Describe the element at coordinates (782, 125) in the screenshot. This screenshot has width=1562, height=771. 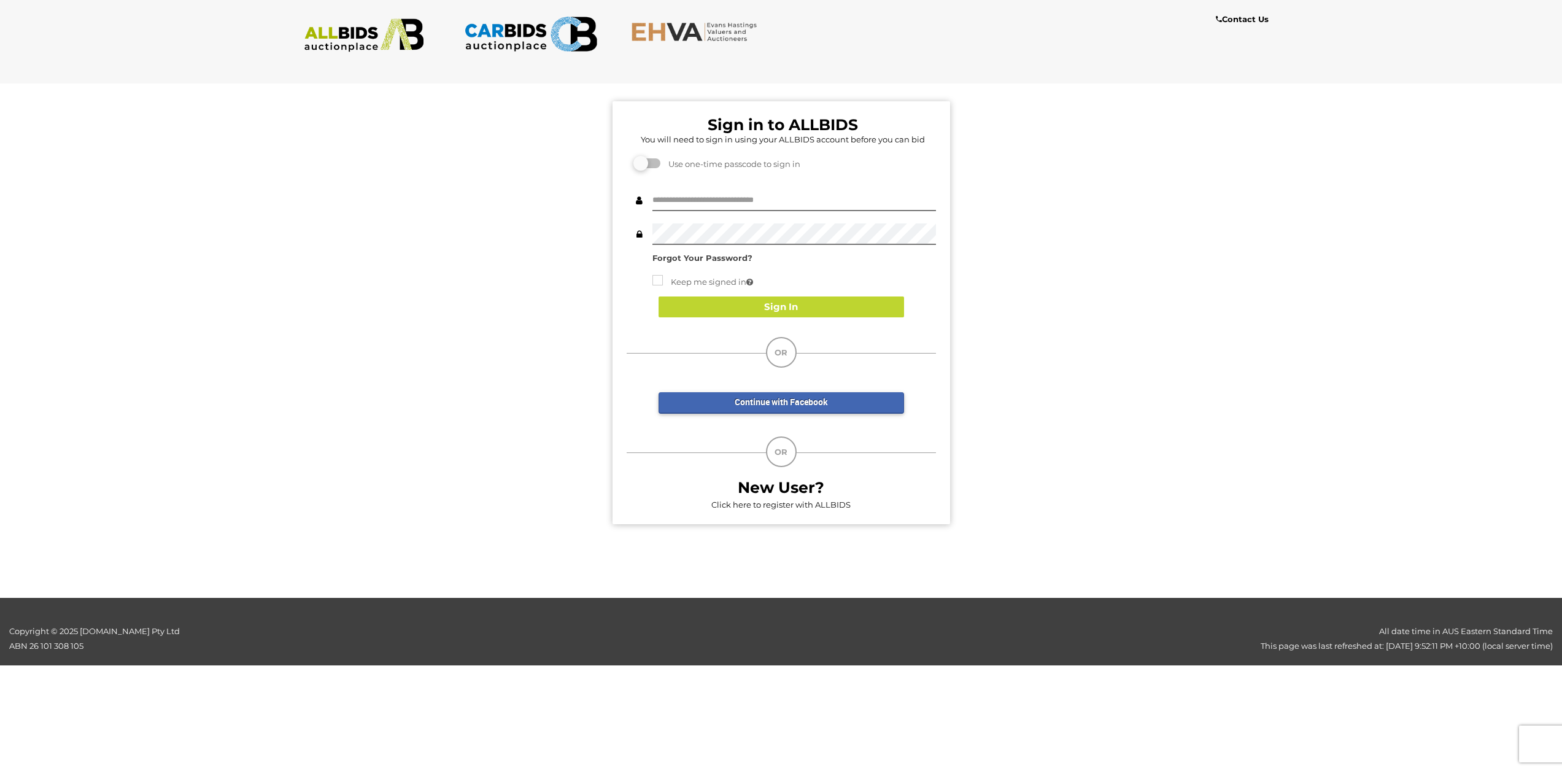
I see `b: Sign in to ALLBIDS` at that location.